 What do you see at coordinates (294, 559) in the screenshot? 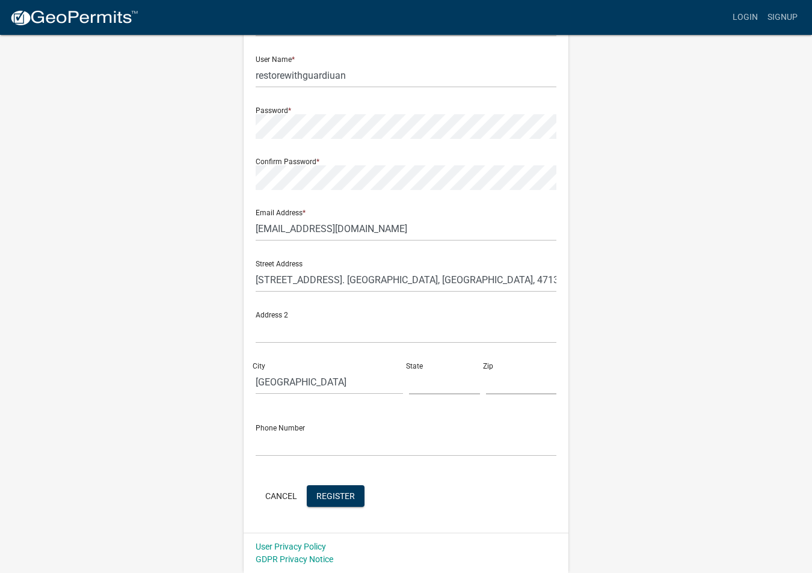
I see `a: GDPR Privacy Notice` at bounding box center [294, 559].